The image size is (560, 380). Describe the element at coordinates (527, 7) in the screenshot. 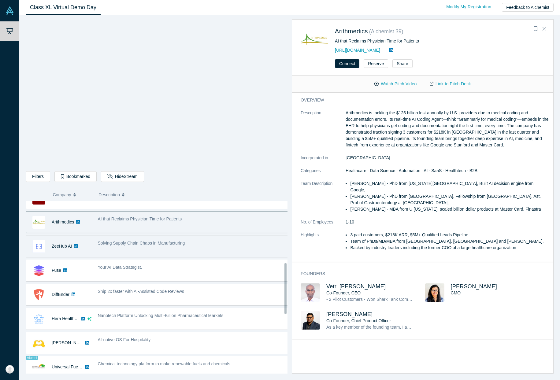

I see `button: Feedback to Alchemist` at that location.